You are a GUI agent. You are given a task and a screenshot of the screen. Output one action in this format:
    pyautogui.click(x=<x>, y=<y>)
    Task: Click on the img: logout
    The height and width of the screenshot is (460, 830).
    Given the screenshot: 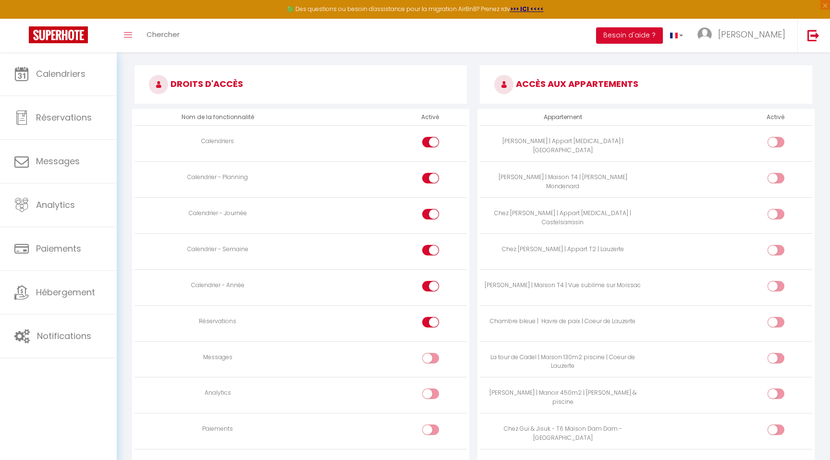 What is the action you would take?
    pyautogui.click(x=813, y=35)
    